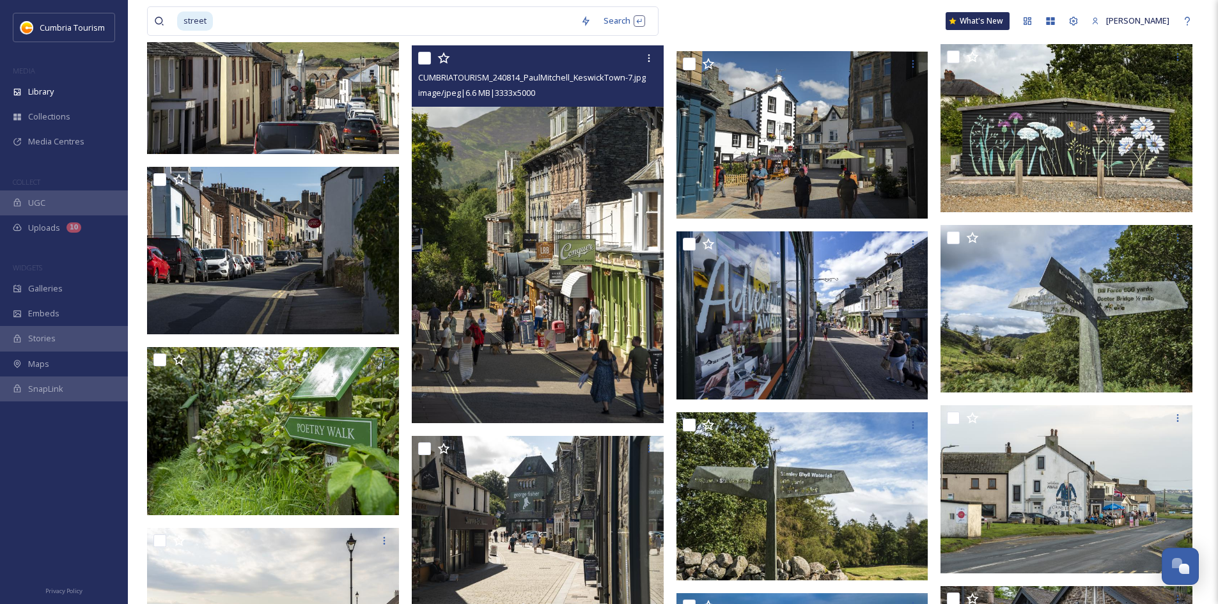 The width and height of the screenshot is (1218, 604). I want to click on span: Cumbria Tourism, so click(72, 27).